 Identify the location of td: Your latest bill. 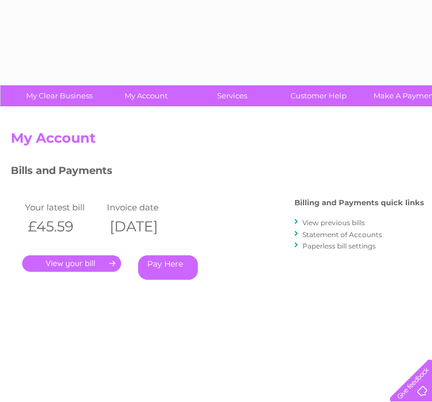
(63, 207).